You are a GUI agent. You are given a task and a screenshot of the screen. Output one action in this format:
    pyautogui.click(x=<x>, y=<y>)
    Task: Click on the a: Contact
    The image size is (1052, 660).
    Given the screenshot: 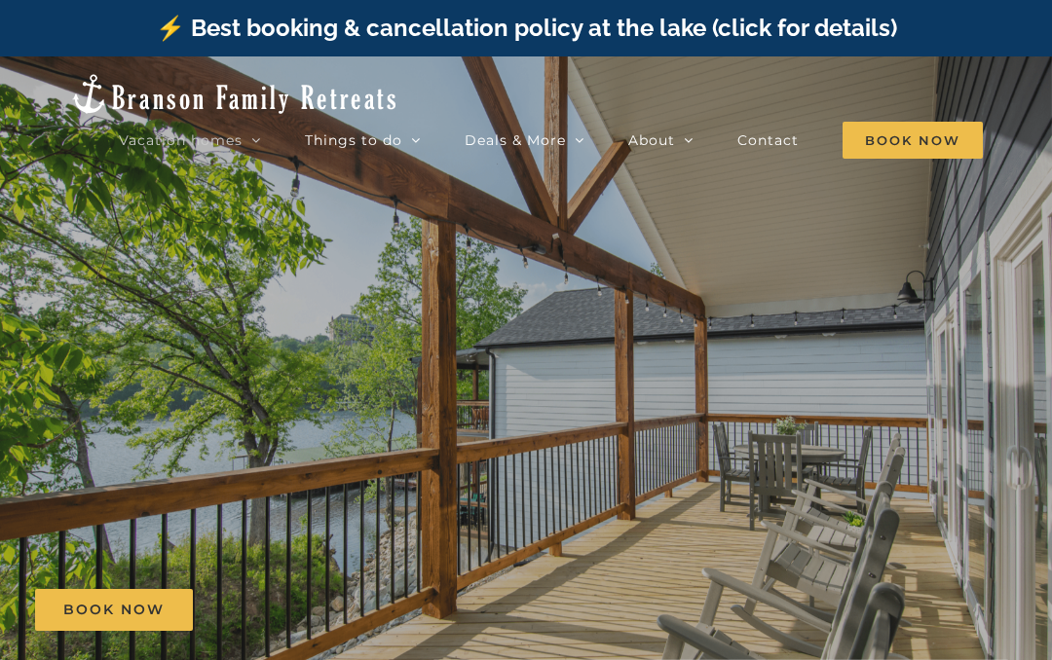 What is the action you would take?
    pyautogui.click(x=767, y=140)
    